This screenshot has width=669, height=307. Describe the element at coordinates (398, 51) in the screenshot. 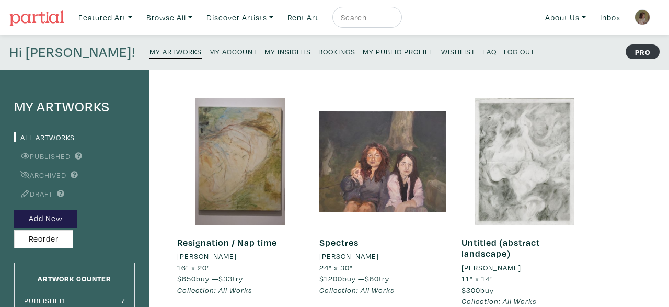

I see `a: My Public Profile` at that location.